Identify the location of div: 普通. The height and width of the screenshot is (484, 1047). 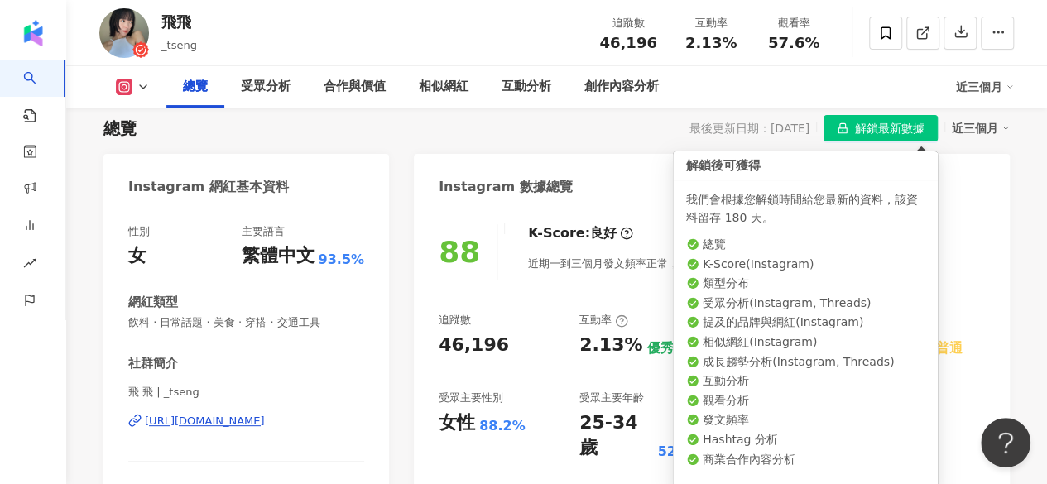
(949, 348).